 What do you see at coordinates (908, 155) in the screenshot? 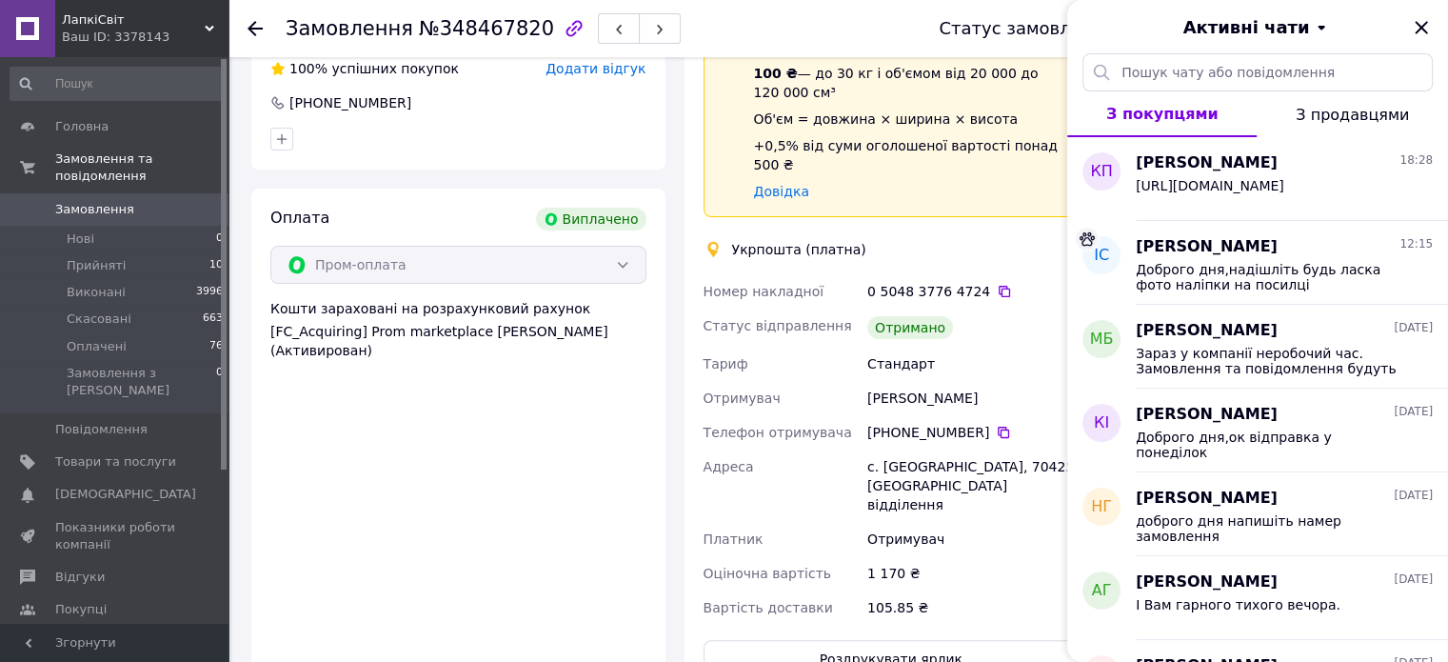
I see `div: +0,5% від суми оголошеної вартості понад 500 ₴` at bounding box center [908, 155].